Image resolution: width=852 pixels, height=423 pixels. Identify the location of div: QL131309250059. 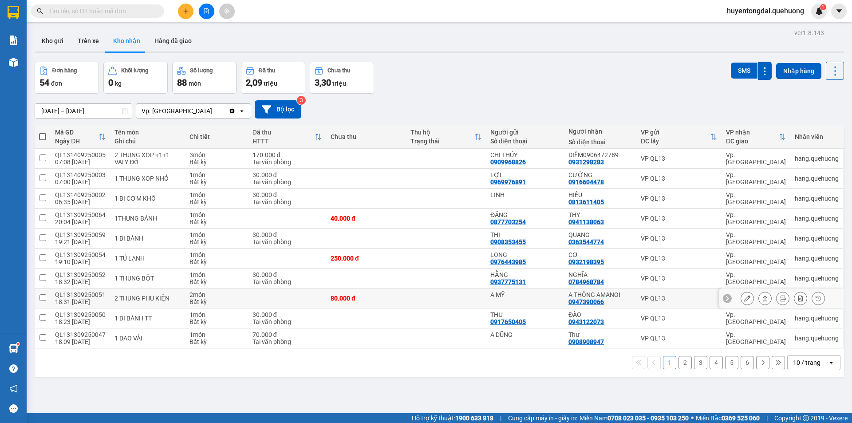
(80, 235).